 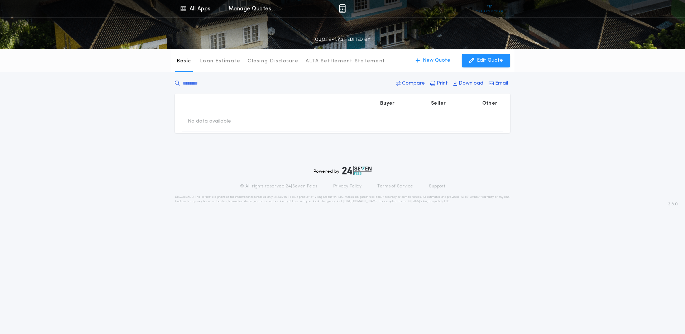 What do you see at coordinates (357, 171) in the screenshot?
I see `img: logo` at bounding box center [357, 171].